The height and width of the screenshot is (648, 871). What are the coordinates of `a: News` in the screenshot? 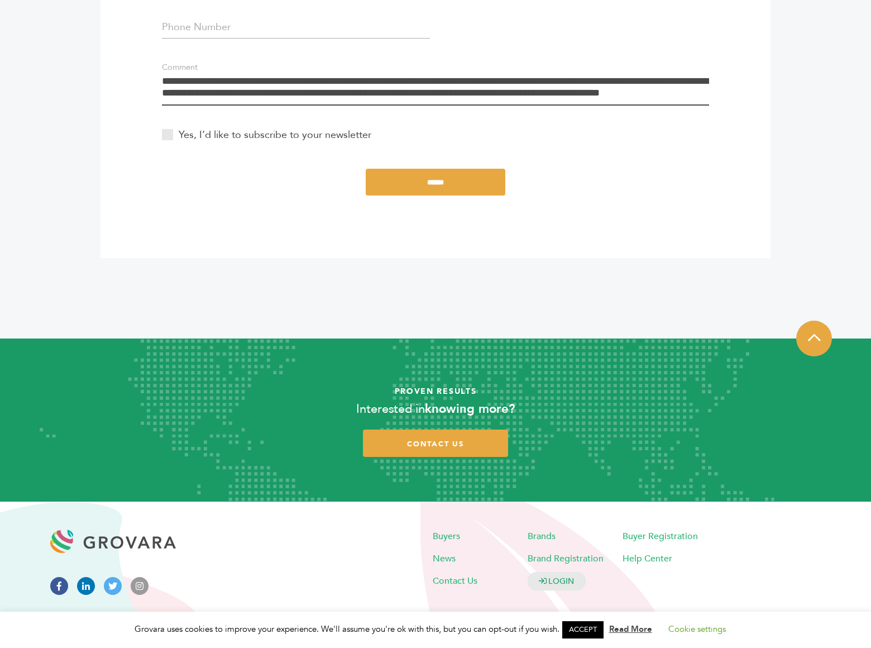 It's located at (444, 559).